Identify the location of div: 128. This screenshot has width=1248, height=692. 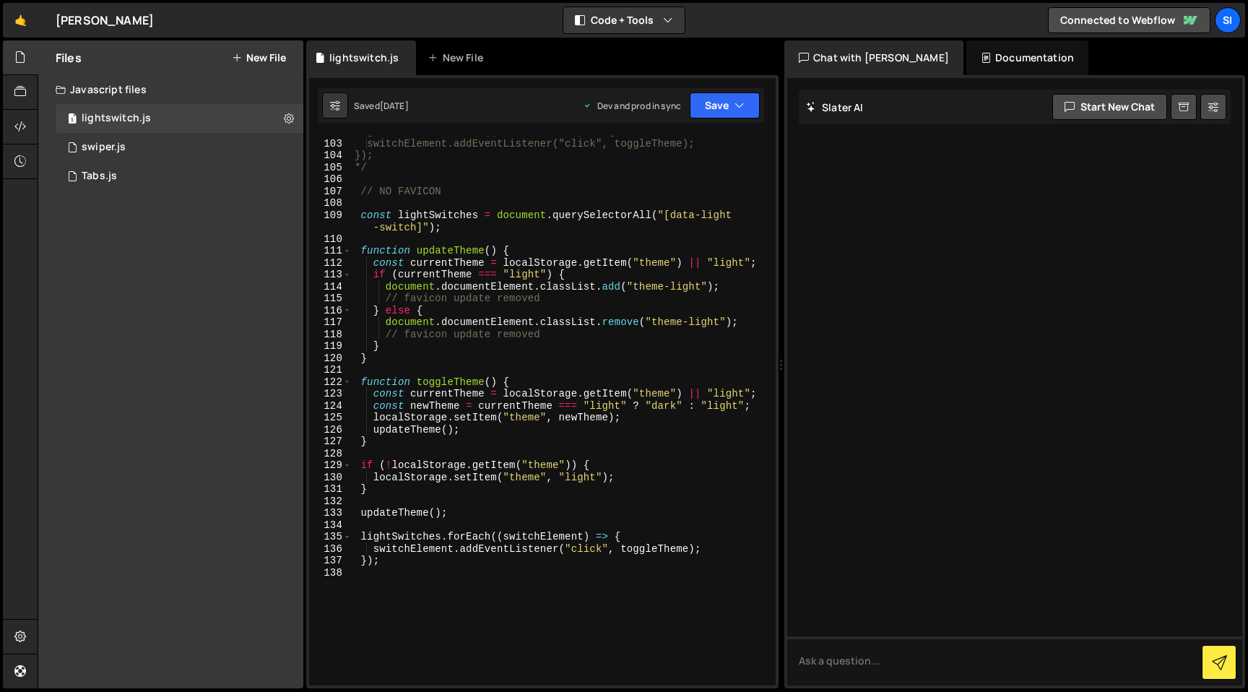
(330, 453).